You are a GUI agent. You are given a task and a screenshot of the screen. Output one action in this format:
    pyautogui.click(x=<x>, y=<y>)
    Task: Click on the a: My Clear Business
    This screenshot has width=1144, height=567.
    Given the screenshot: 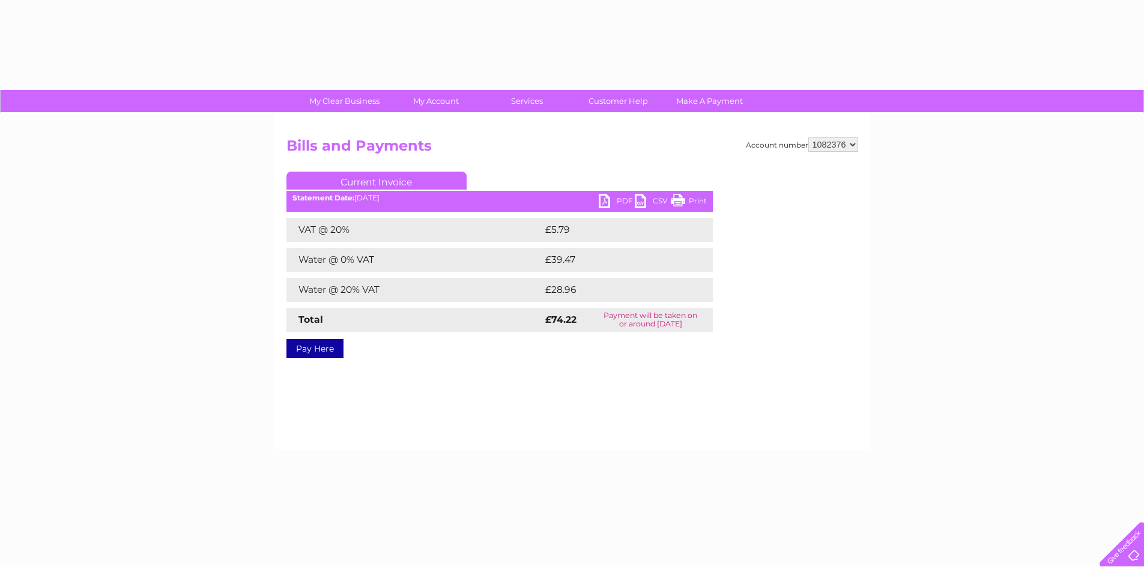 What is the action you would take?
    pyautogui.click(x=344, y=101)
    